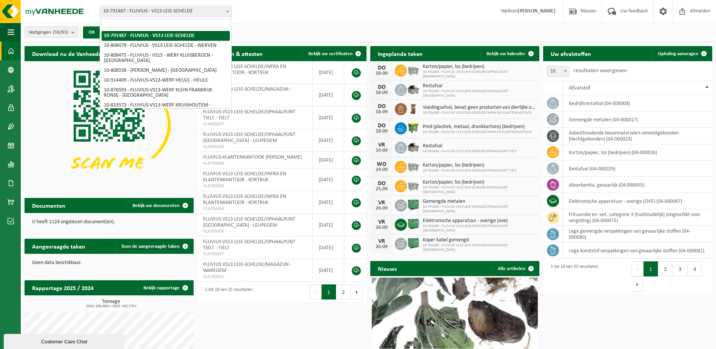 The width and height of the screenshot is (716, 349). Describe the element at coordinates (638, 168) in the screenshot. I see `td: restafval (04-000029)` at that location.